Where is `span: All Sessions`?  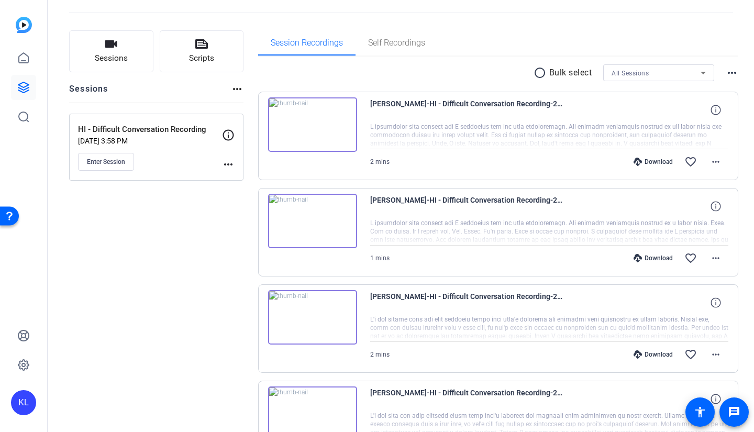 span: All Sessions is located at coordinates (630, 73).